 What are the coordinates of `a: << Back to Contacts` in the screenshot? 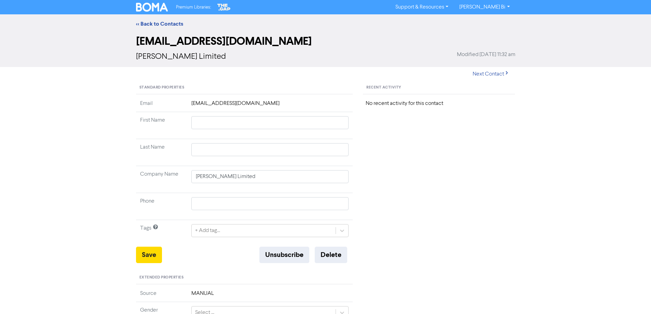 It's located at (160, 24).